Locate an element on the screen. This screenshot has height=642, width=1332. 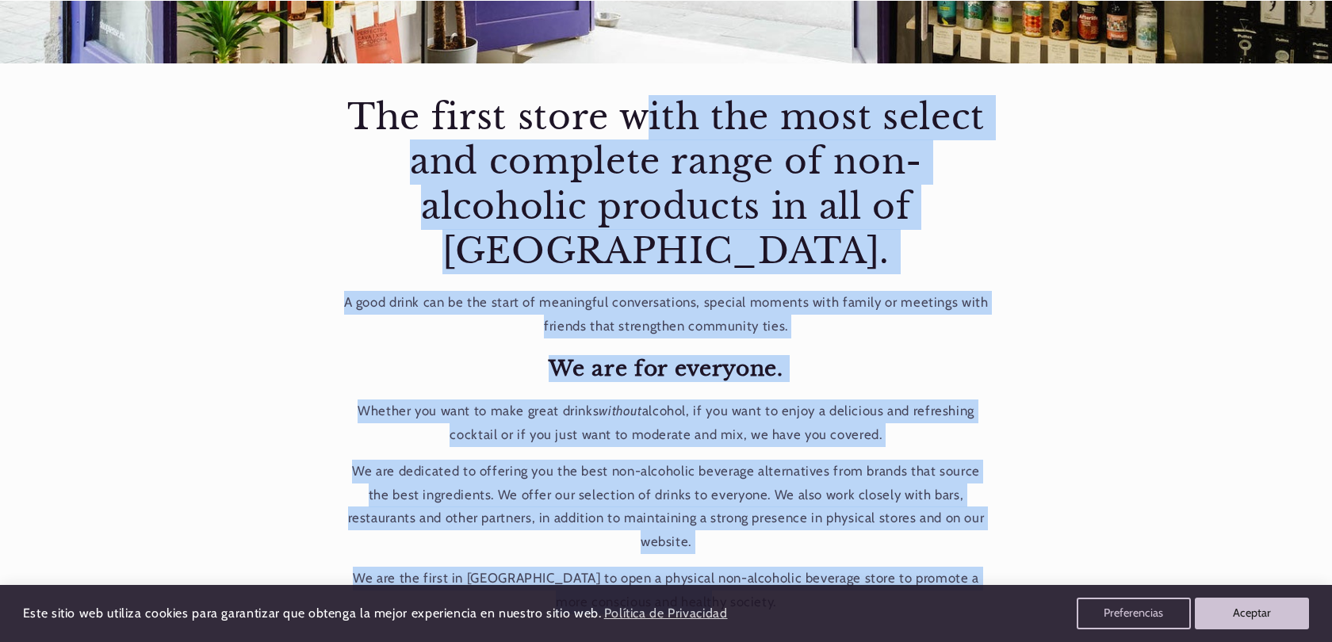
span: Este sitio web utiliza cookies para garantizar que obtenga la mejor experiencia en nuestro sitio ... is located at coordinates (312, 613).